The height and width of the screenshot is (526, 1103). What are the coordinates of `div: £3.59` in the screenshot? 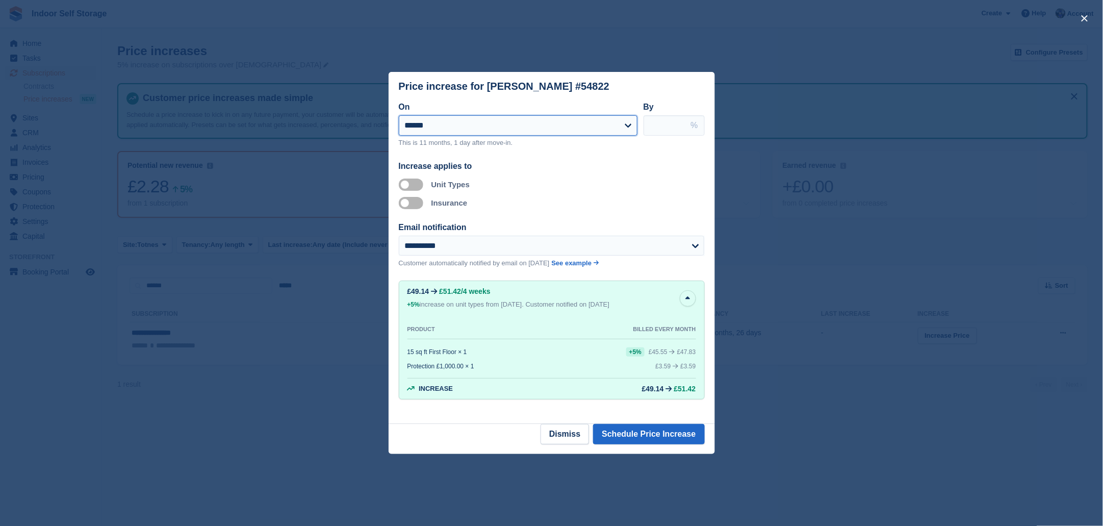 It's located at (663, 366).